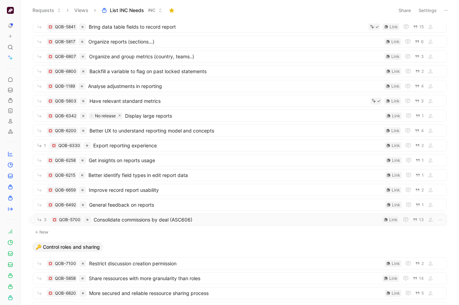 This screenshot has height=305, width=459. Describe the element at coordinates (235, 160) in the screenshot. I see `span: Get insights on reports usage` at that location.